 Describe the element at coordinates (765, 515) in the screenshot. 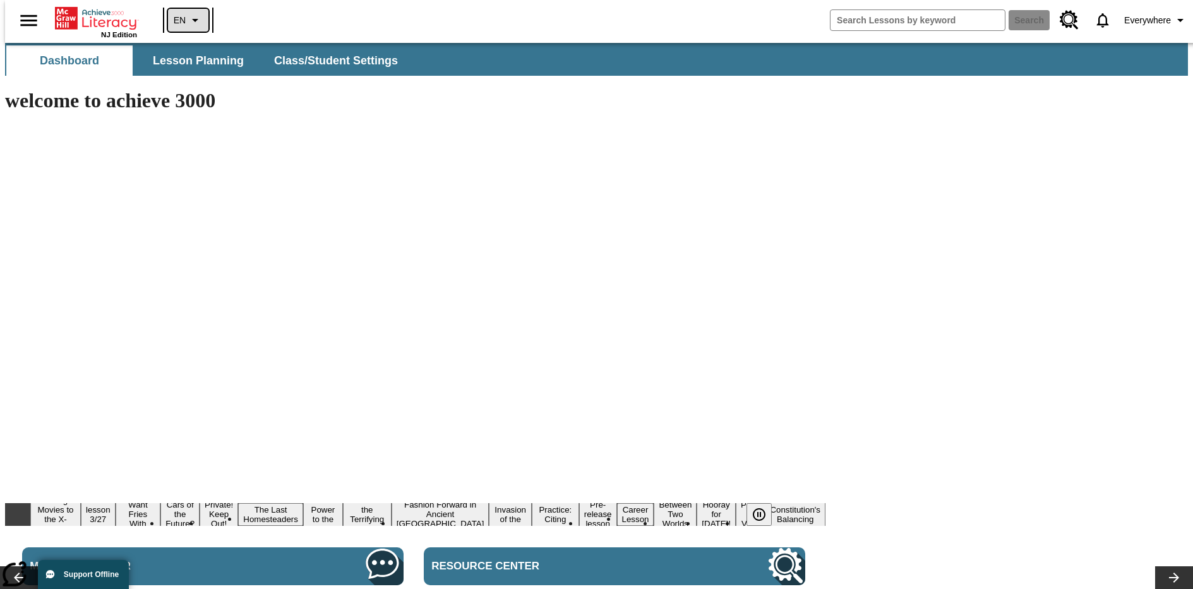

I see `div: Pause` at that location.